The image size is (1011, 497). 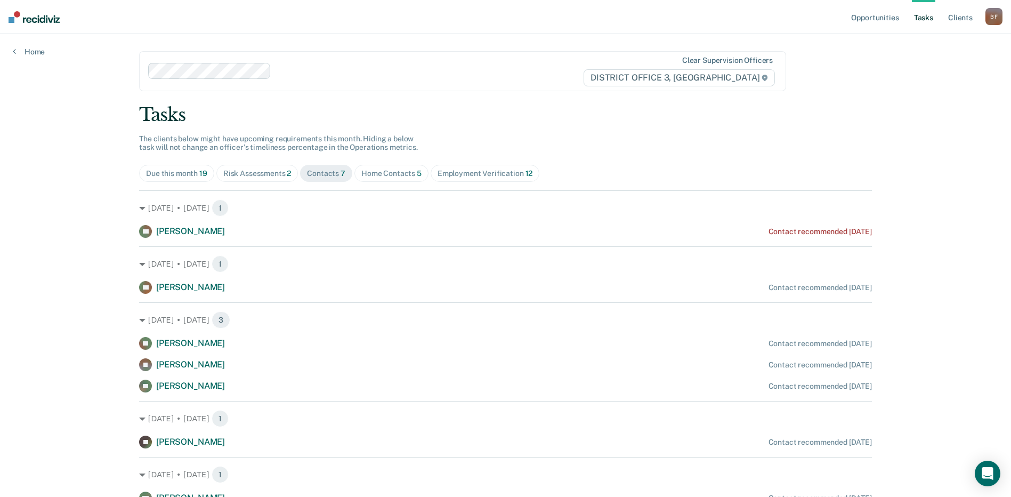 I want to click on span: 5, so click(x=419, y=173).